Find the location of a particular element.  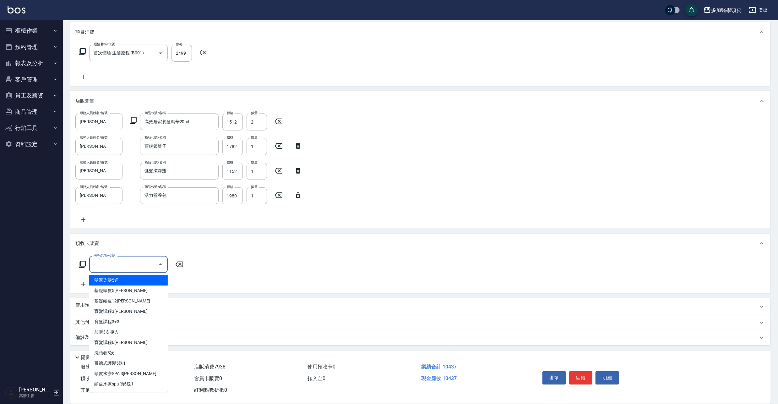

button: 掛單 is located at coordinates (554, 378).